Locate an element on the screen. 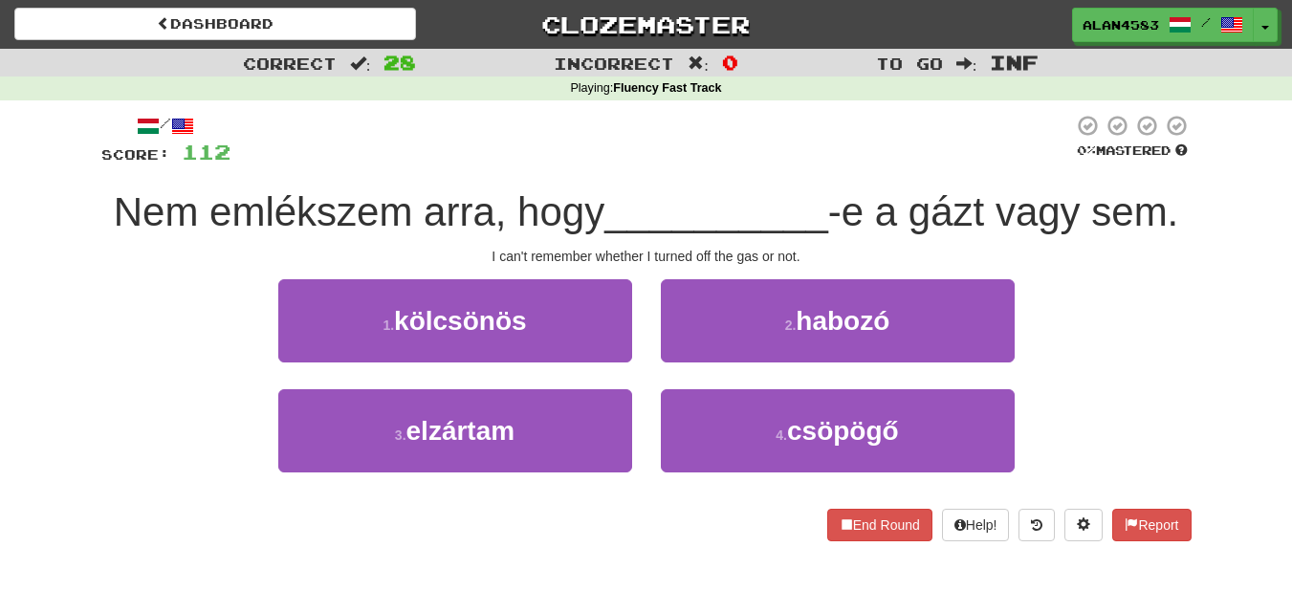  div: Mastered is located at coordinates (1133, 151).